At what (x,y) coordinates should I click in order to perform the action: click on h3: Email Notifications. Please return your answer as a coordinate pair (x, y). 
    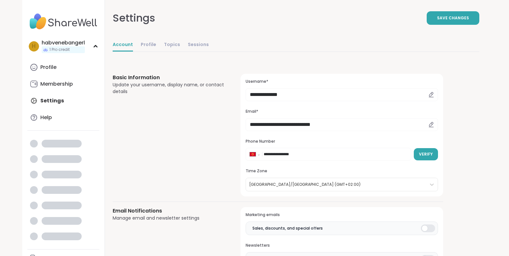
    Looking at the image, I should click on (169, 211).